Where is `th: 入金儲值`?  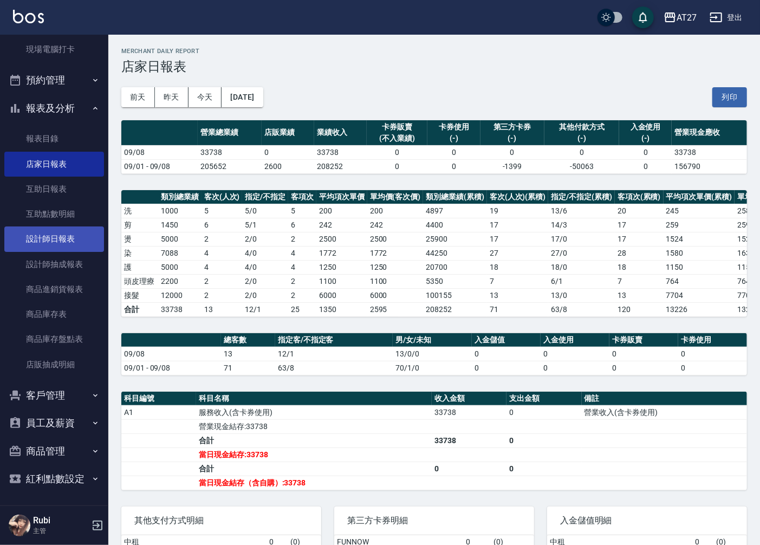
th: 入金儲值 is located at coordinates (506, 340).